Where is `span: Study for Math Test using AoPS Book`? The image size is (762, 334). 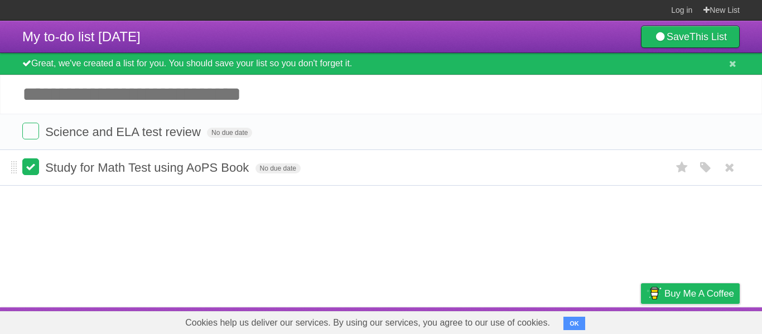 span: Study for Math Test using AoPS Book is located at coordinates (148, 167).